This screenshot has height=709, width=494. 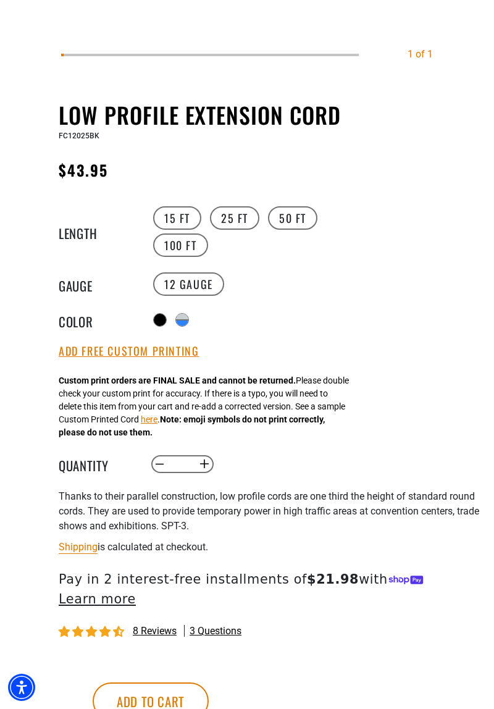 I want to click on label: 15 FT, so click(x=177, y=218).